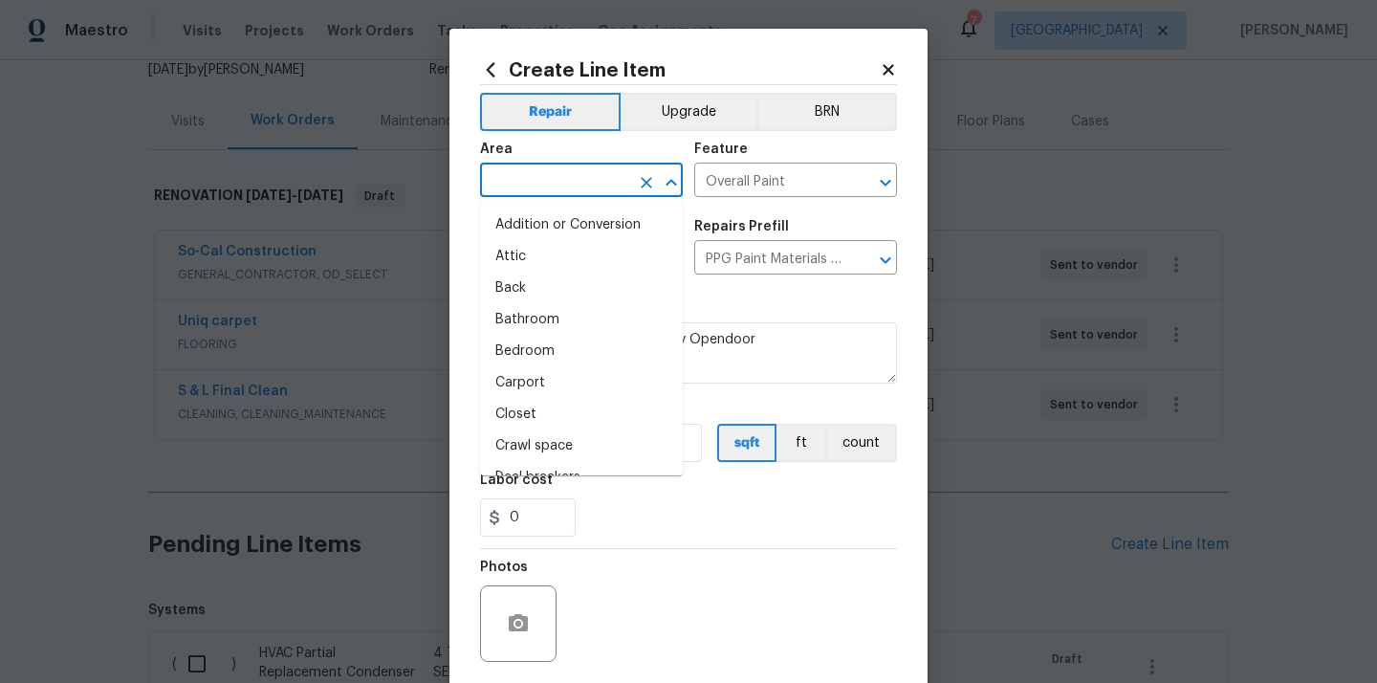 This screenshot has width=1377, height=683. I want to click on button: sqft, so click(747, 443).